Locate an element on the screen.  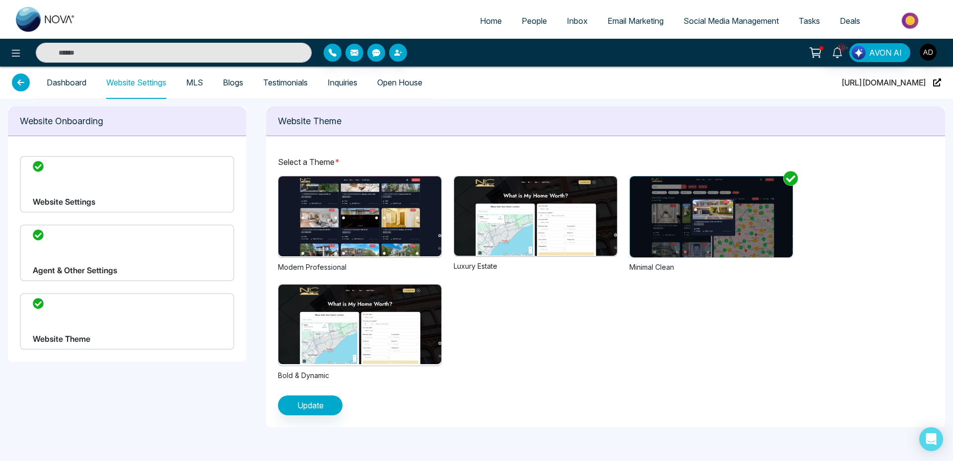
a: Open House is located at coordinates (400, 82).